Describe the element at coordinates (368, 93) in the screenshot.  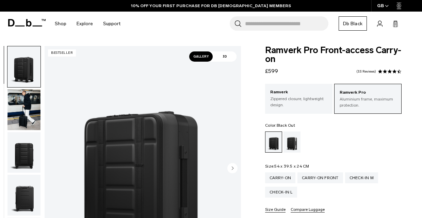
I see `p: Ramverk Pro` at that location.